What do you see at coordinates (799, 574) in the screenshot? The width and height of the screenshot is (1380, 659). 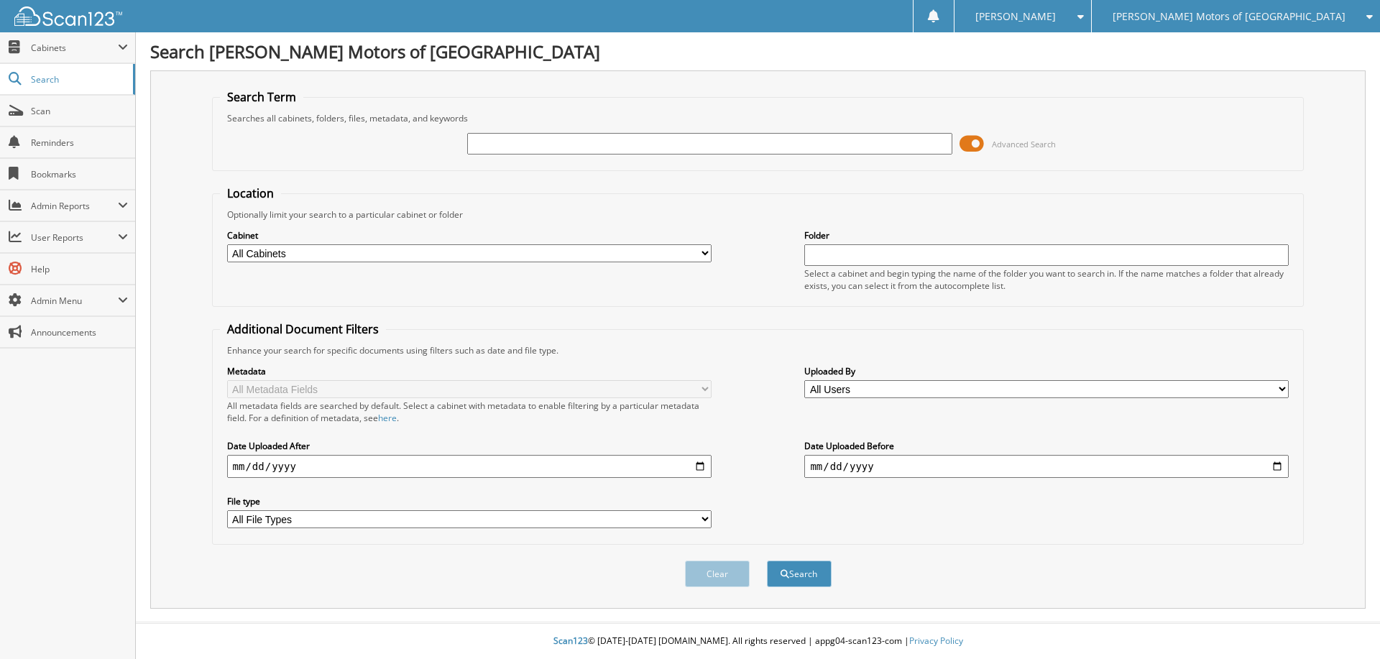 I see `button: Search` at bounding box center [799, 574].